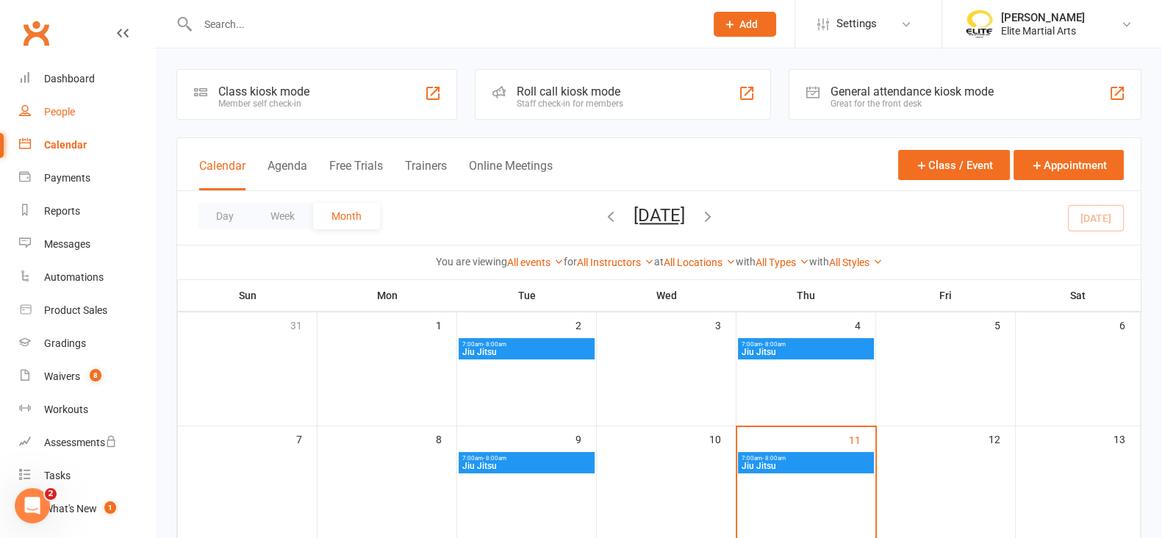  What do you see at coordinates (387, 295) in the screenshot?
I see `th: Mon` at bounding box center [387, 295].